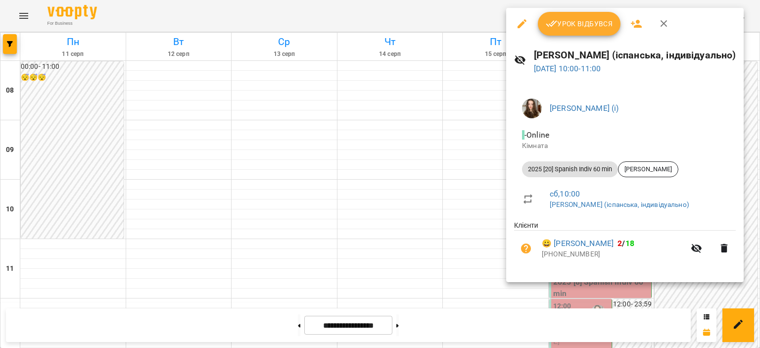 This screenshot has width=760, height=348. Describe the element at coordinates (579, 24) in the screenshot. I see `button: Урок відбувся` at that location.